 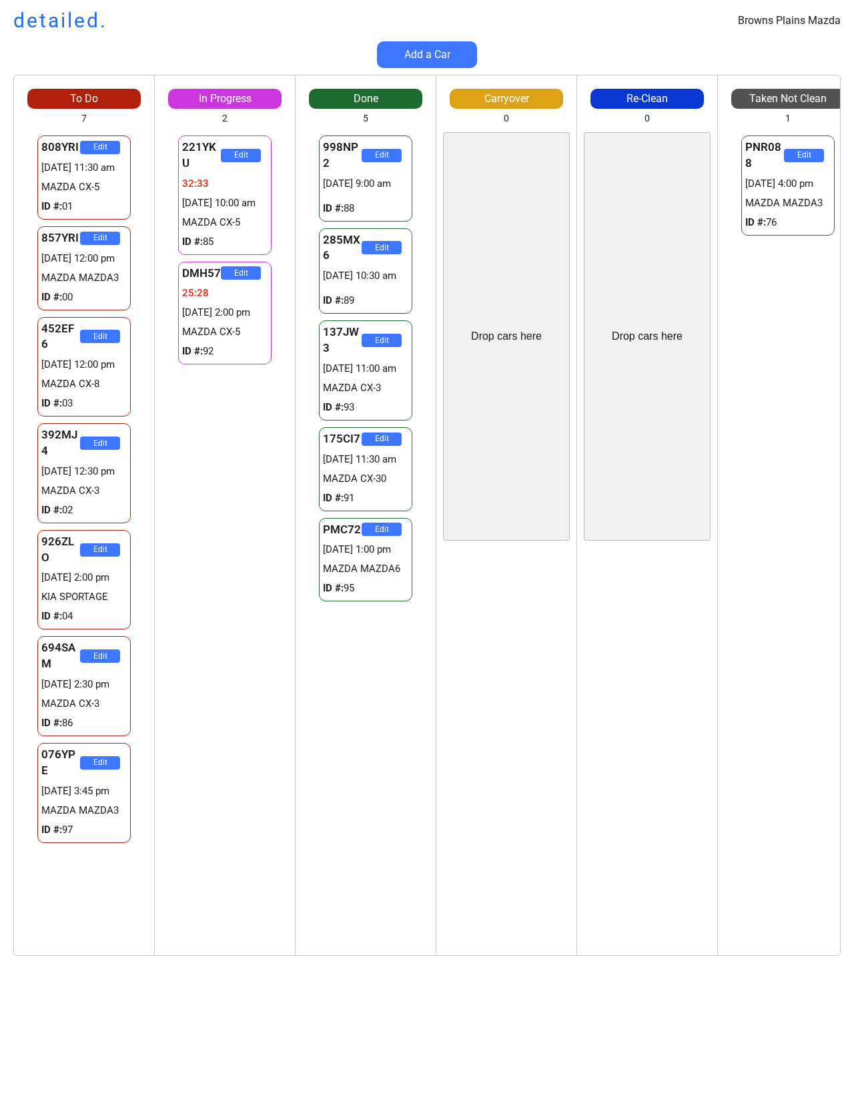 I want to click on div: 2, so click(x=225, y=119).